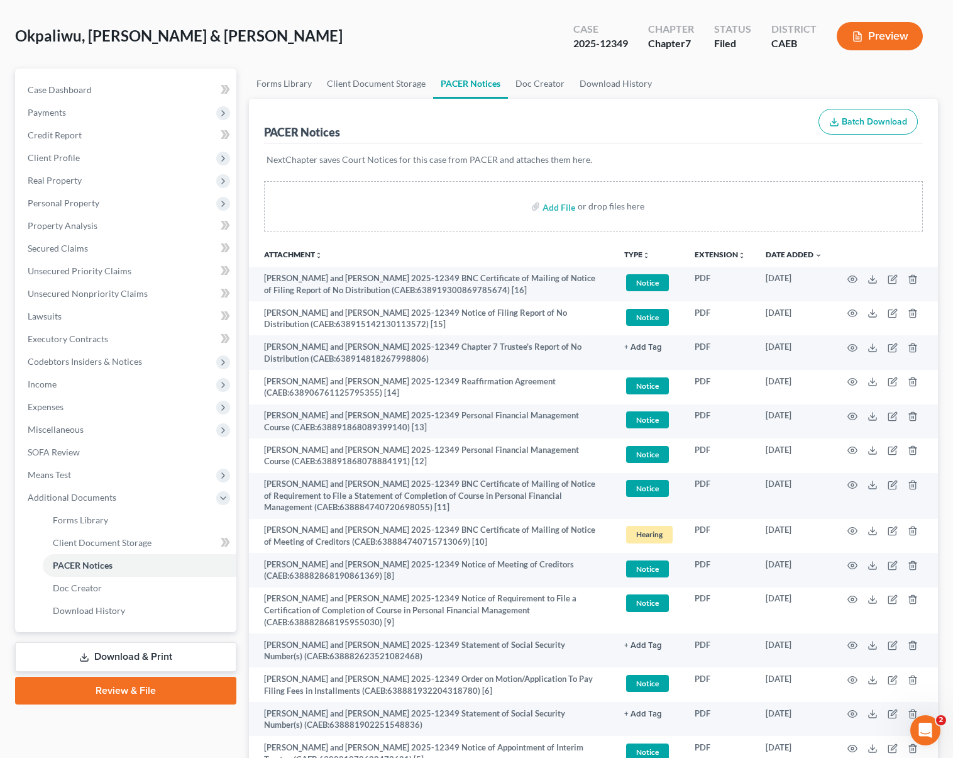 Image resolution: width=953 pixels, height=758 pixels. I want to click on a: Review & File, so click(126, 690).